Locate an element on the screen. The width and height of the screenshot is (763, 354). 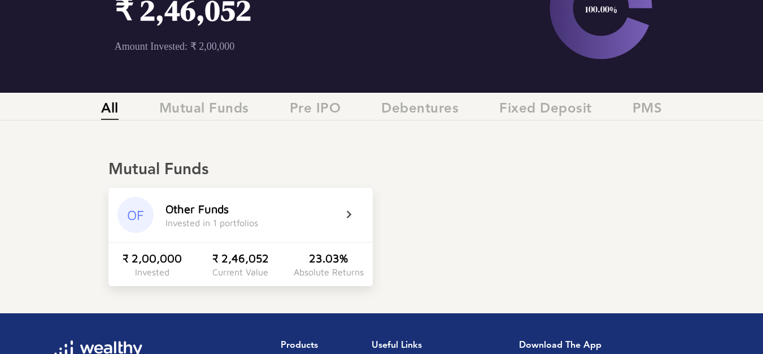
h1: Download the app is located at coordinates (610, 345).